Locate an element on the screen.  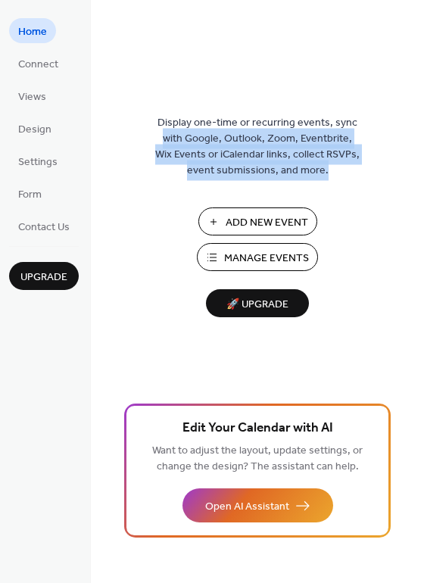
span: Home is located at coordinates (33, 32).